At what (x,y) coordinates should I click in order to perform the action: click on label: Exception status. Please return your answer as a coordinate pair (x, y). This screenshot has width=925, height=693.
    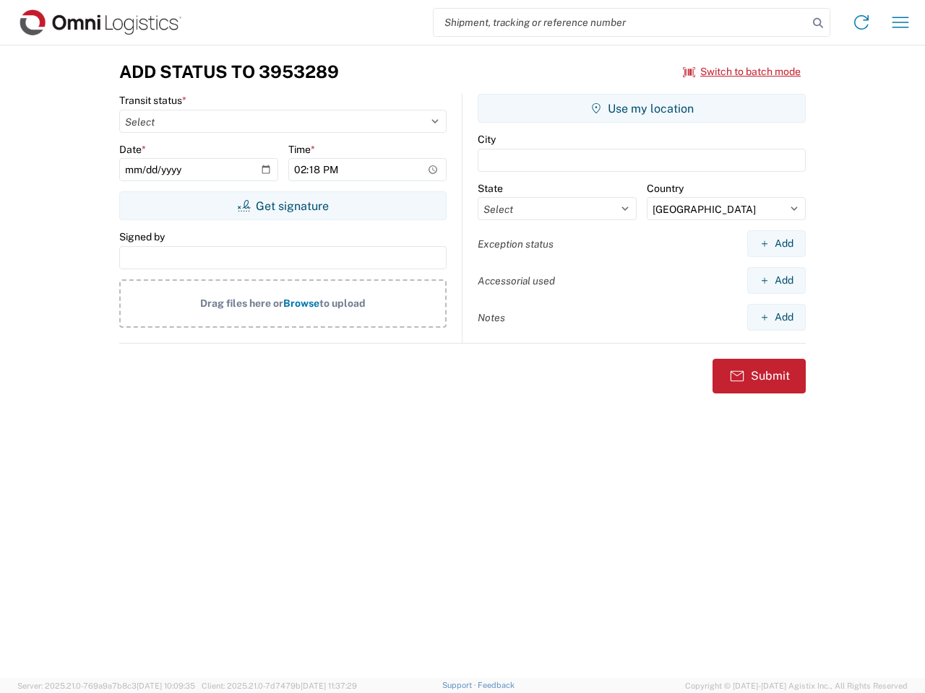
    Looking at the image, I should click on (515, 244).